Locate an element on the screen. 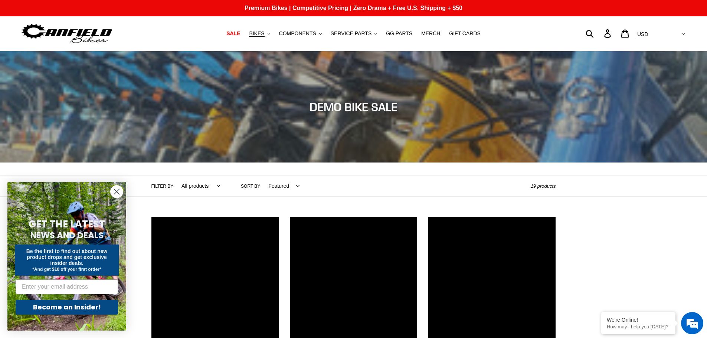 This screenshot has height=338, width=707. a: SALE is located at coordinates (233, 33).